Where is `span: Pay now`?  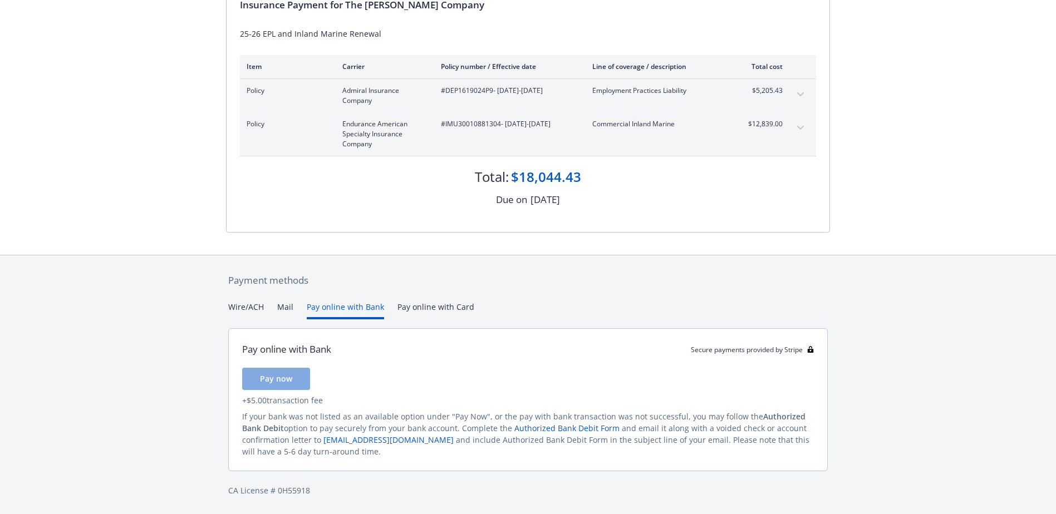
span: Pay now is located at coordinates (276, 378).